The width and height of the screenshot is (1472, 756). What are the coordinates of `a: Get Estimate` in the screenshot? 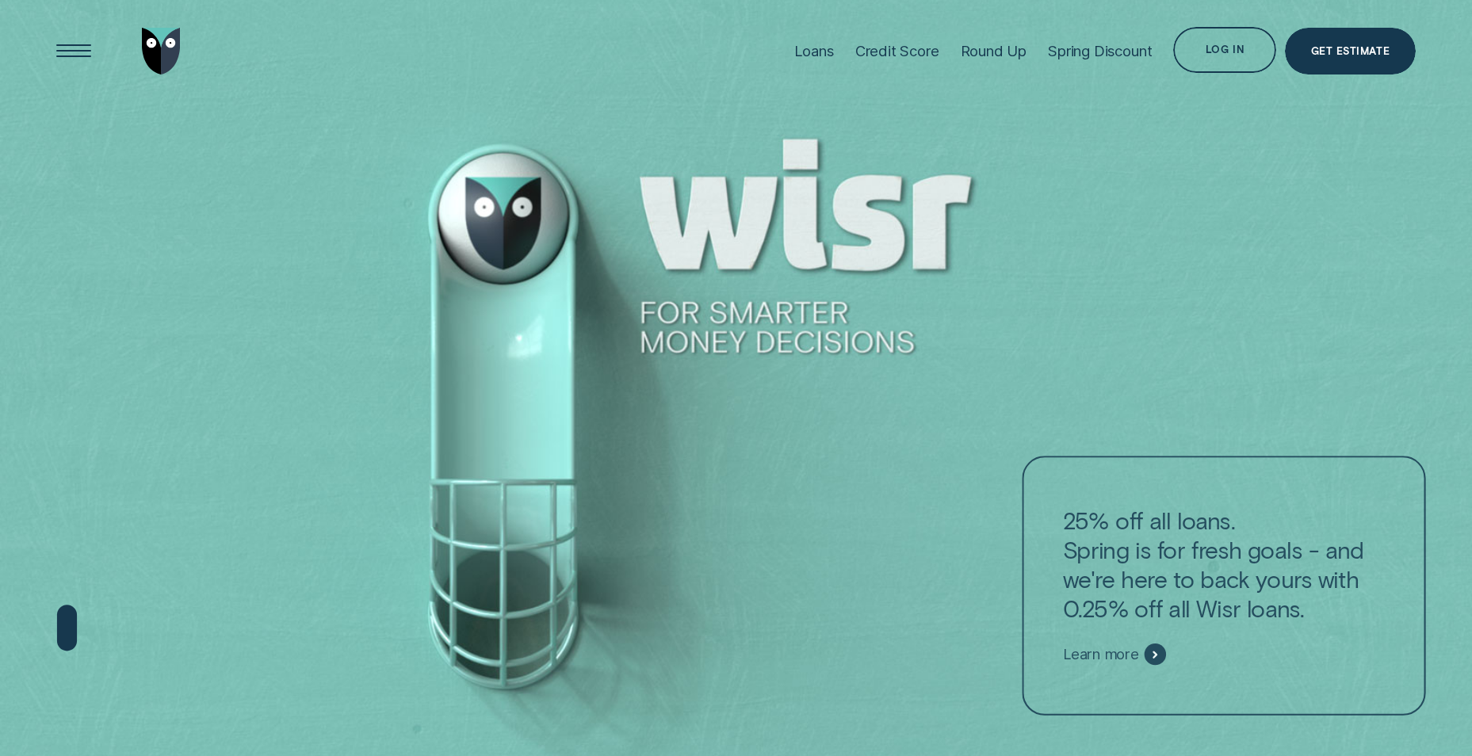 It's located at (1350, 51).